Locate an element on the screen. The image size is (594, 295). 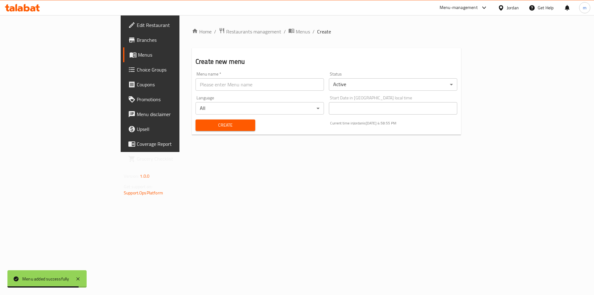
span: 1.0.0 is located at coordinates (144, 176).